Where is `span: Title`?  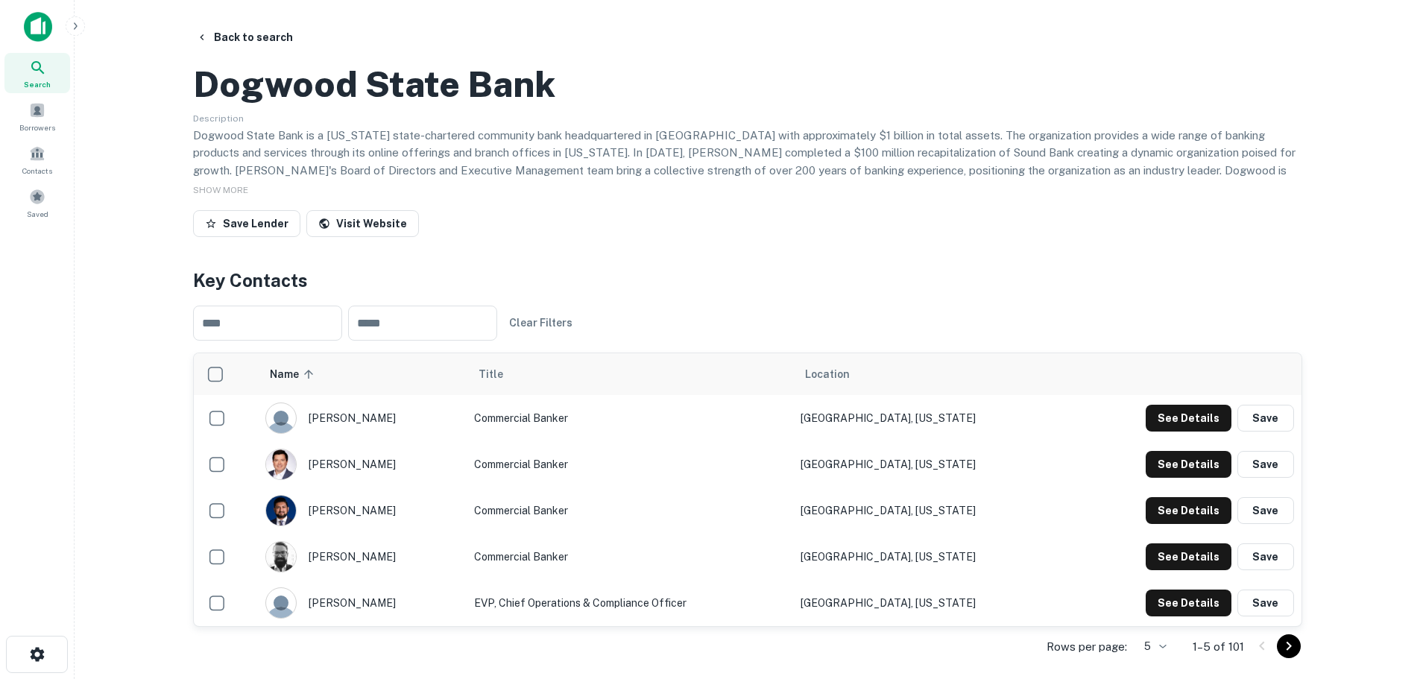 span: Title is located at coordinates (500, 374).